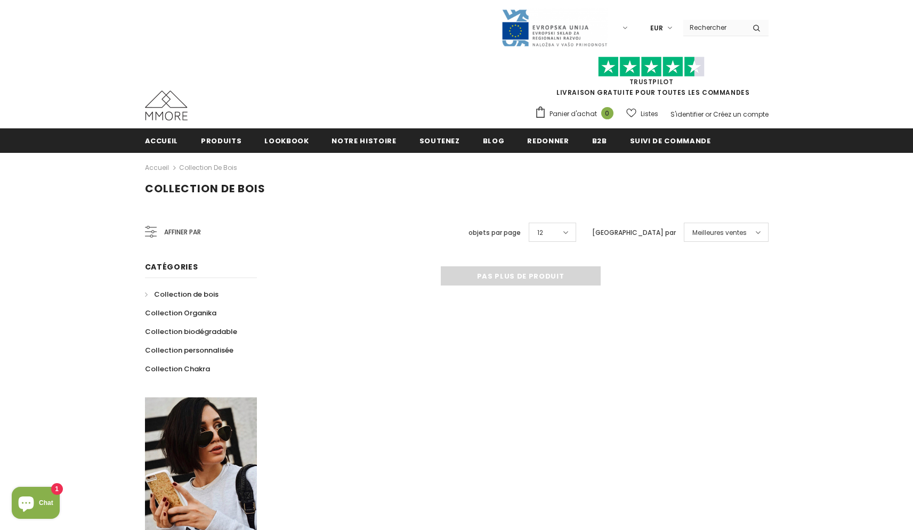  Describe the element at coordinates (221, 141) in the screenshot. I see `span: Produits` at that location.